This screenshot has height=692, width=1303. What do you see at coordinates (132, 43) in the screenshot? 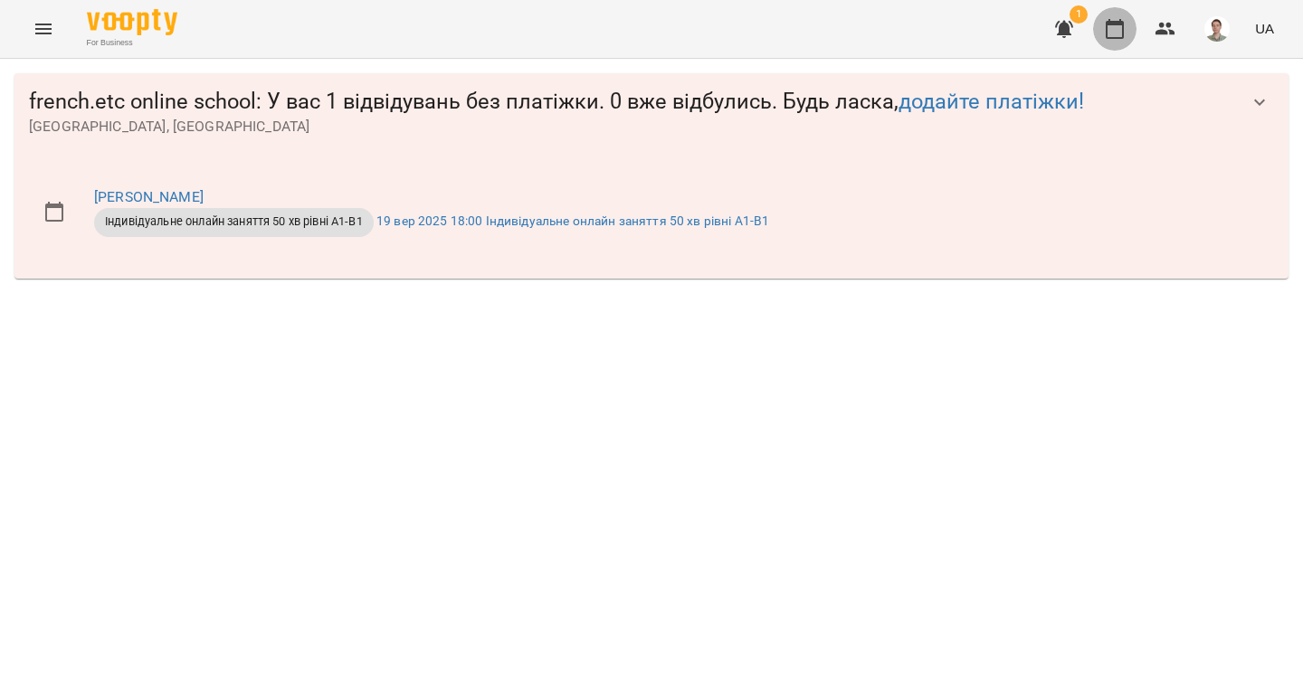
I see `span: For Business` at bounding box center [132, 43].